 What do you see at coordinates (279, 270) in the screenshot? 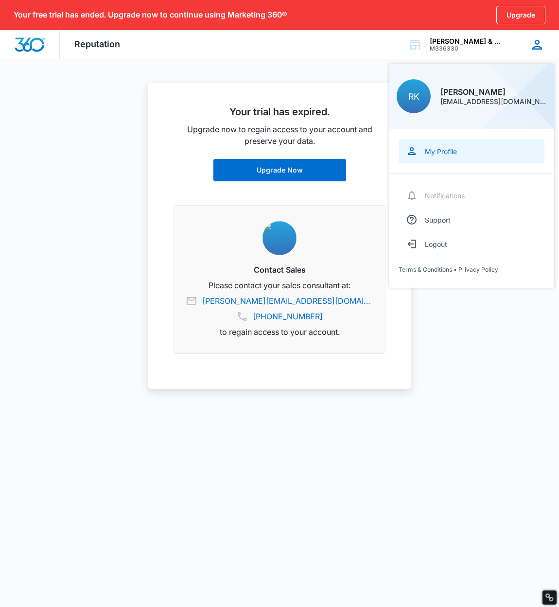
I see `h3: Contact Sales` at bounding box center [279, 270].